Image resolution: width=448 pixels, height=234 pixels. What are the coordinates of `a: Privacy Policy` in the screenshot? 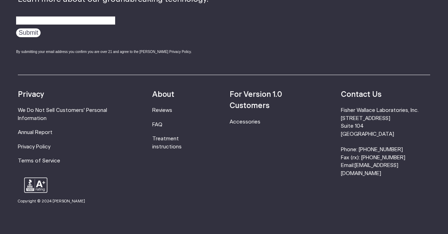 It's located at (34, 146).